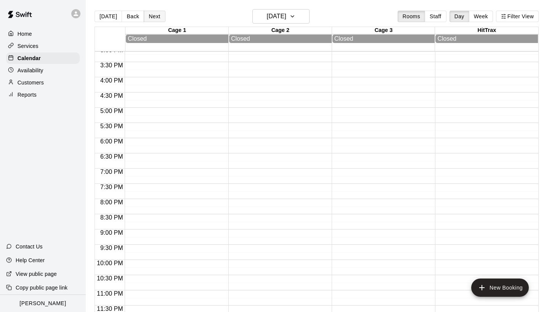 The height and width of the screenshot is (312, 549). Describe the element at coordinates (29, 247) in the screenshot. I see `p: Contact Us` at that location.